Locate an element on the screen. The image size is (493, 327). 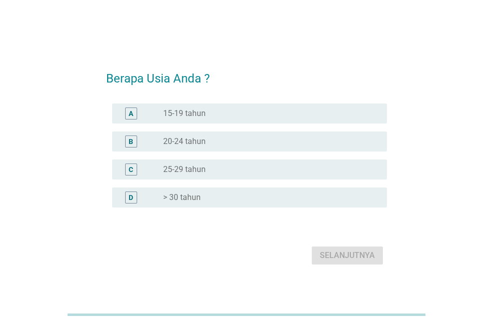
div: C is located at coordinates (131, 170).